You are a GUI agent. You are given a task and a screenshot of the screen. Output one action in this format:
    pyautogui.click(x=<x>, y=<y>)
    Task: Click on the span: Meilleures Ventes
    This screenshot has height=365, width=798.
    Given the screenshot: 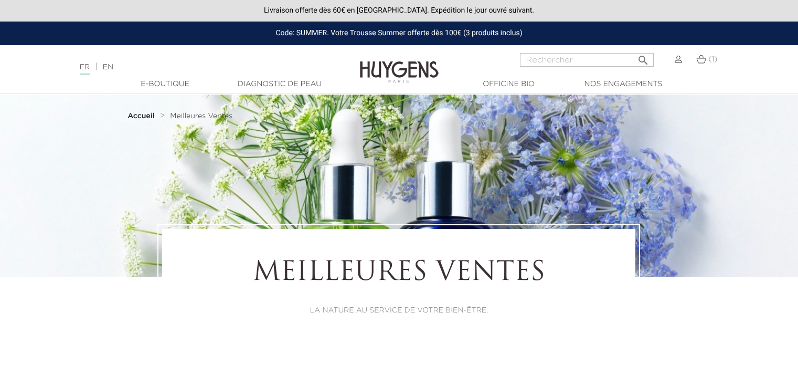 What is the action you would take?
    pyautogui.click(x=201, y=116)
    